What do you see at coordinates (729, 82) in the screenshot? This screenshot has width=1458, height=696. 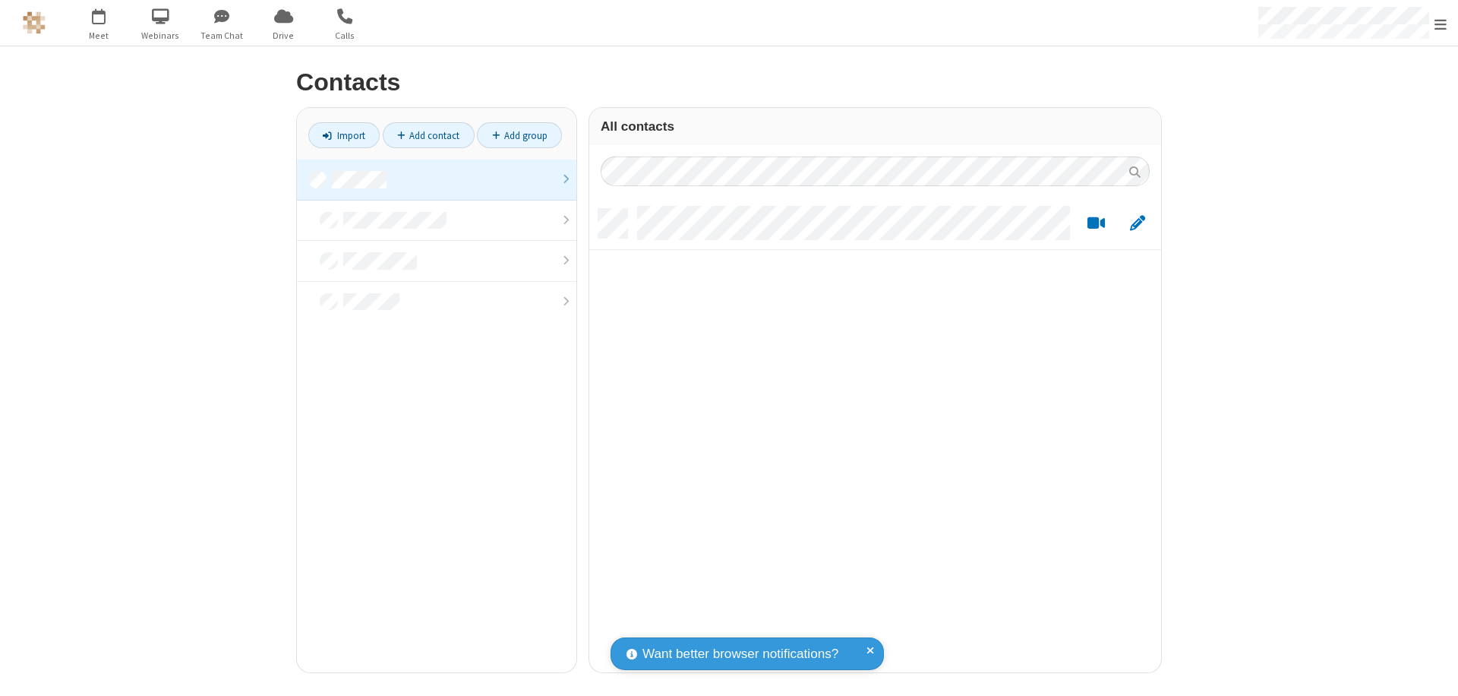 I see `h2: Contacts` at bounding box center [729, 82].